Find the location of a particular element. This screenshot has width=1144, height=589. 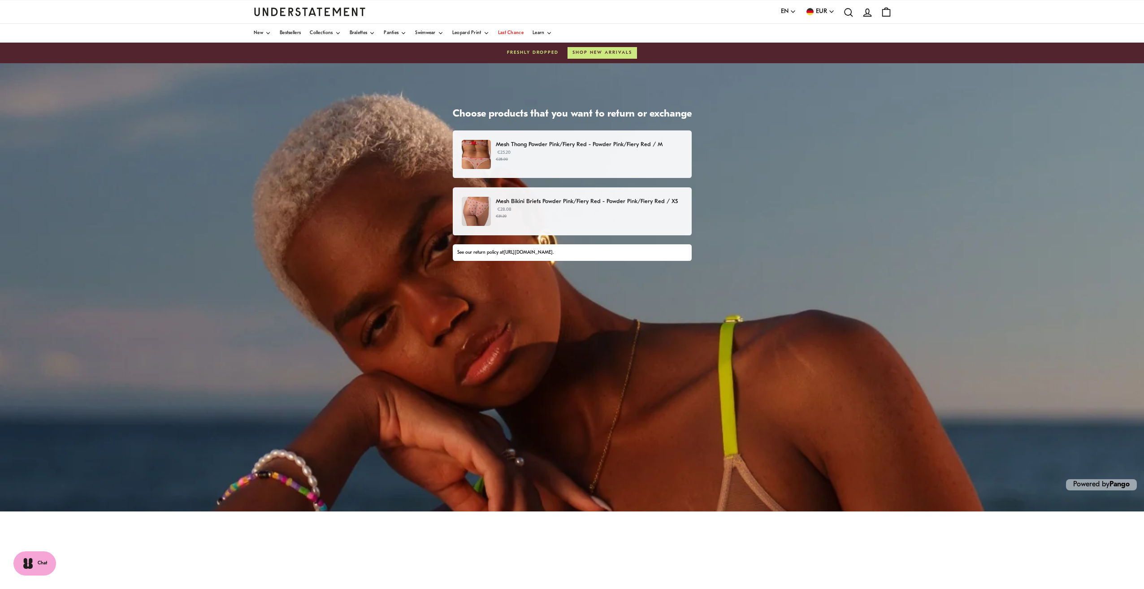

span: Collections is located at coordinates (321, 33).